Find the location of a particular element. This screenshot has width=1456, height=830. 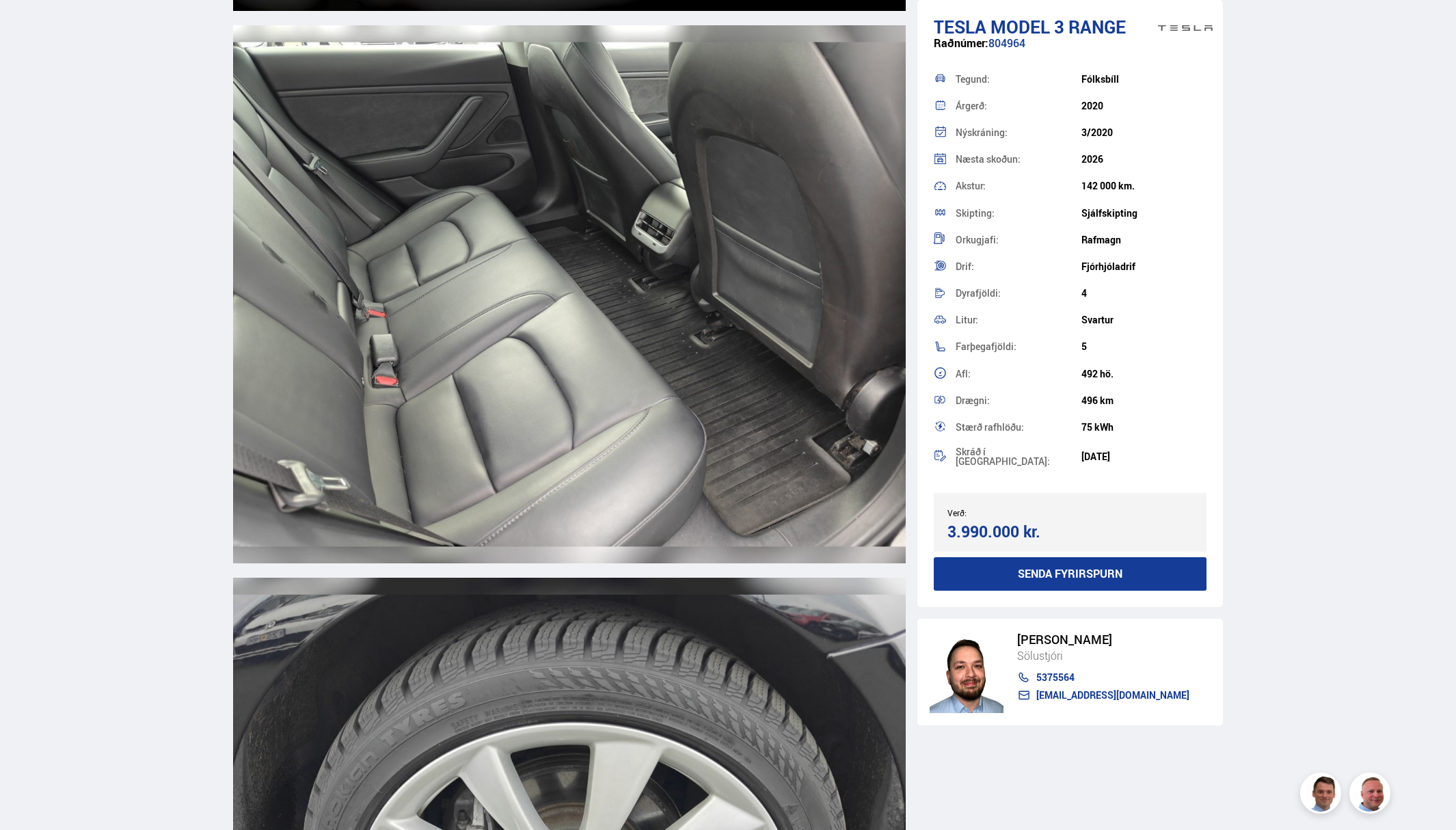

div: Fólksbíll is located at coordinates (1144, 79).